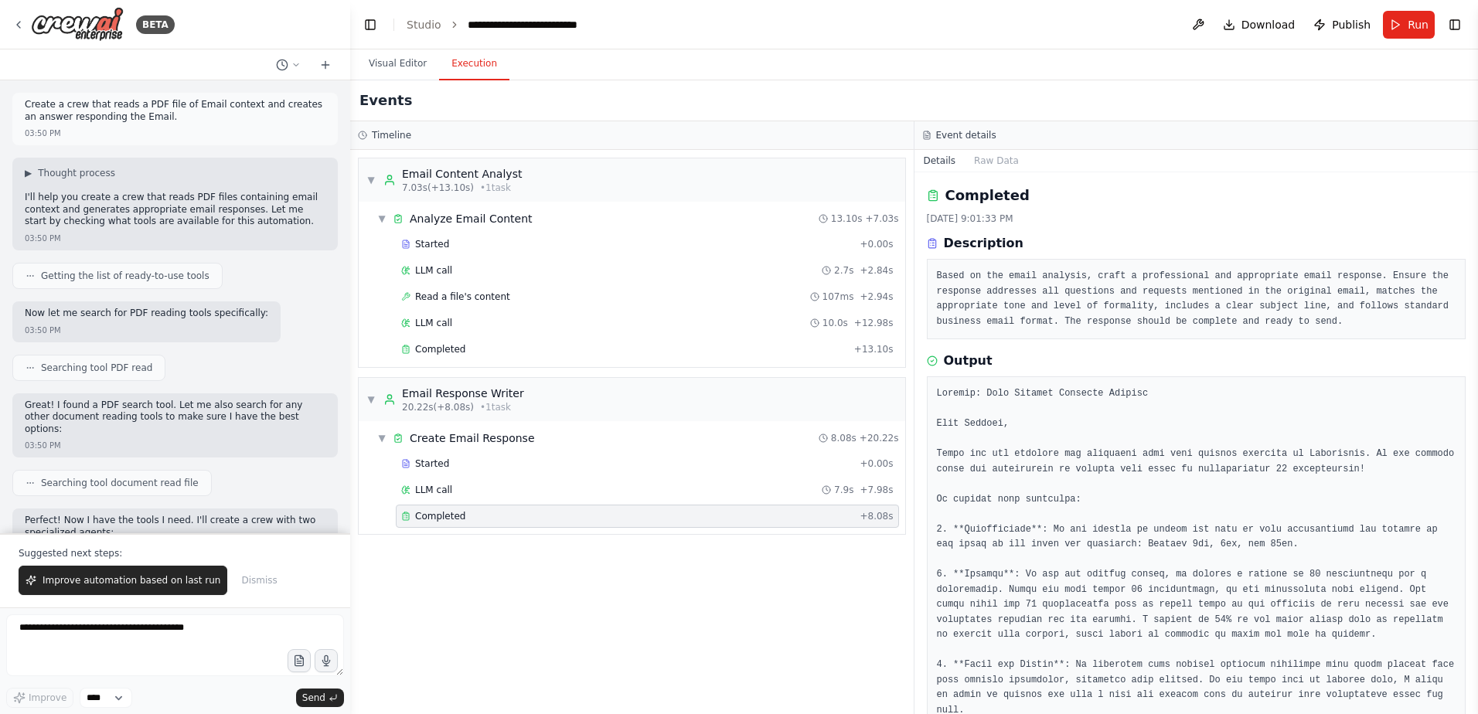 The image size is (1478, 714). I want to click on span: + 2.84s, so click(876, 270).